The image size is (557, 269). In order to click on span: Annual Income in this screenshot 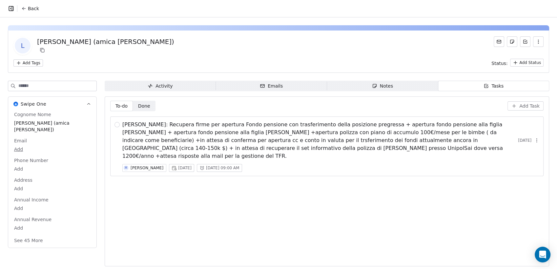, I will do `click(31, 200)`.